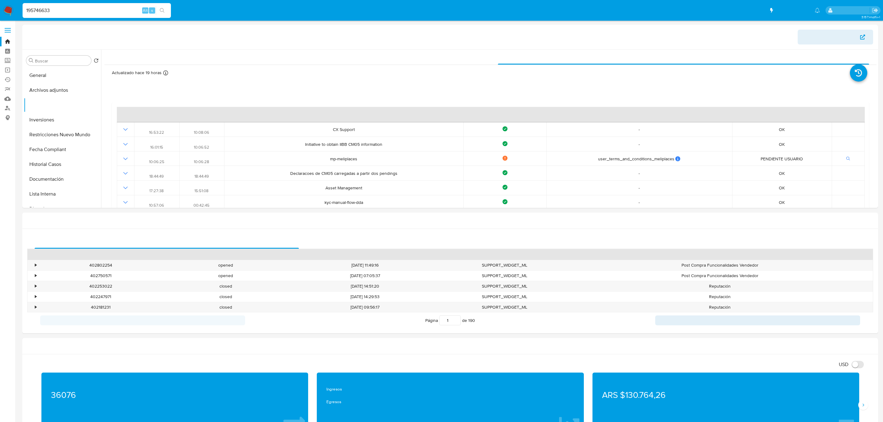 The image size is (883, 422). What do you see at coordinates (162, 11) in the screenshot?
I see `button: search-icon` at bounding box center [162, 11].